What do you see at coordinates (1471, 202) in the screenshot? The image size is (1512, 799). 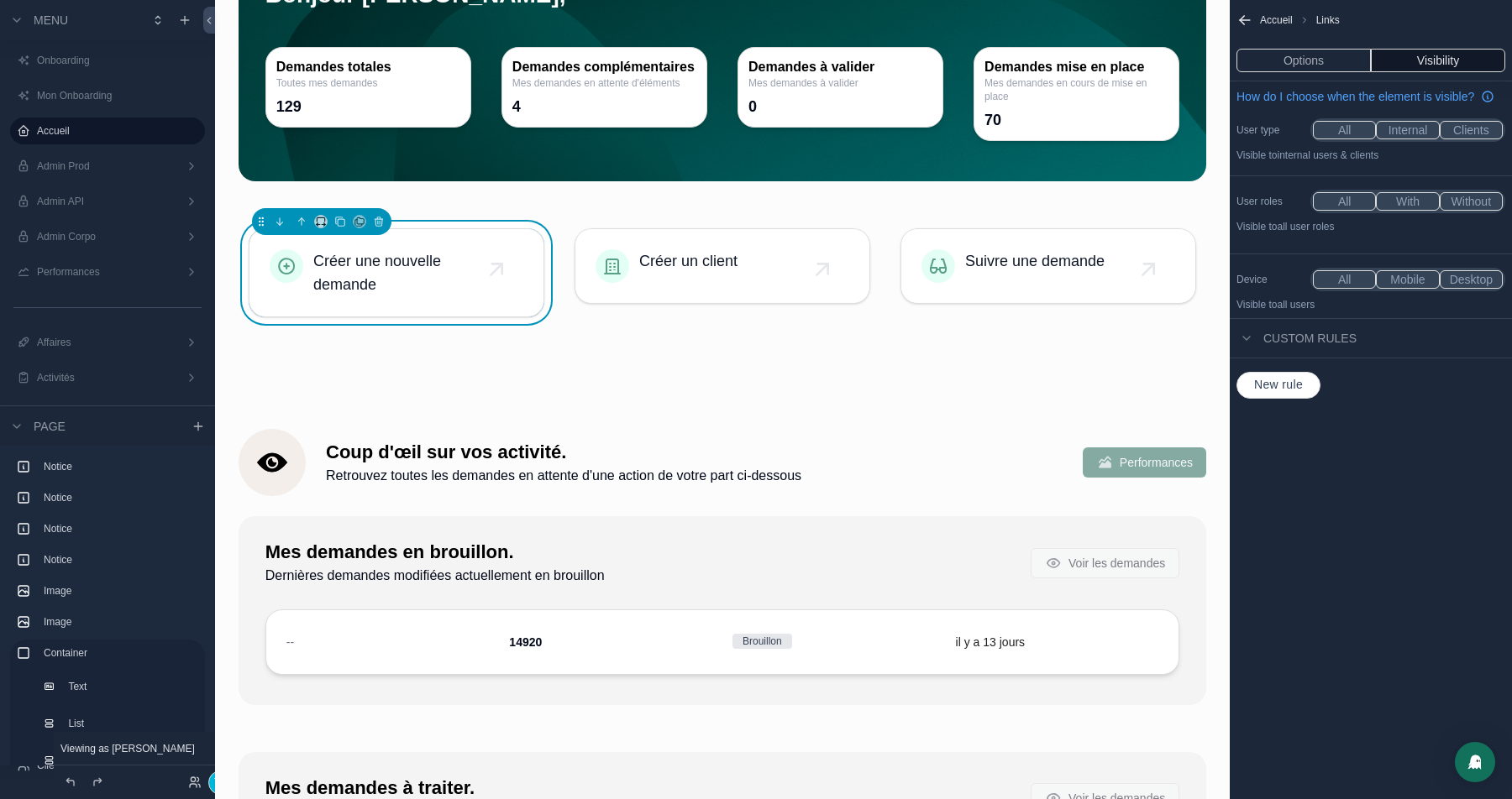 I see `button: Without` at bounding box center [1471, 202].